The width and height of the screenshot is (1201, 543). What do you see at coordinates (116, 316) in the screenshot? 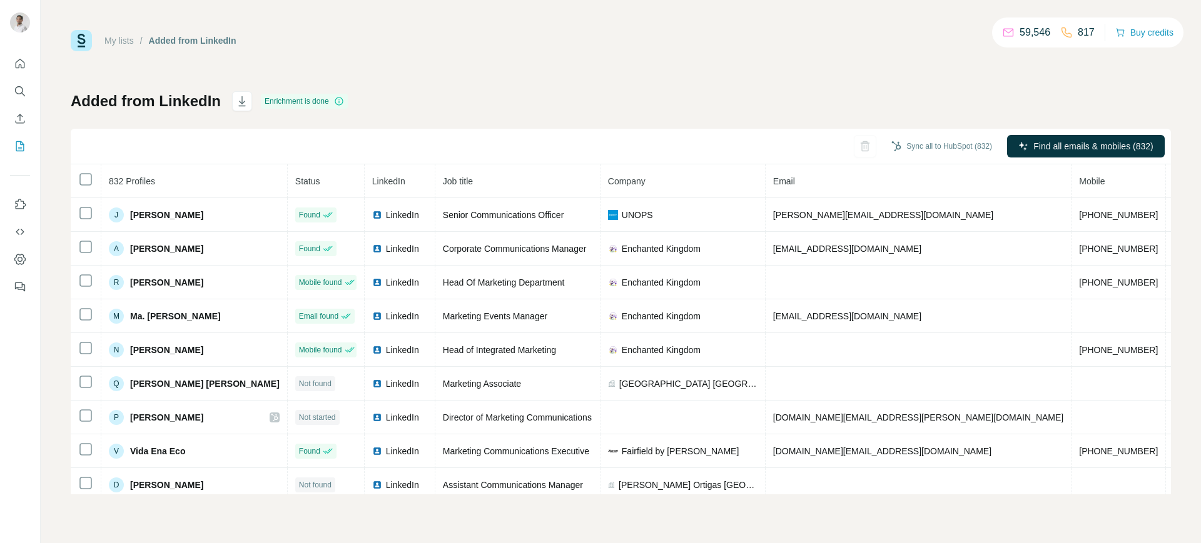
I see `div: M` at bounding box center [116, 316].